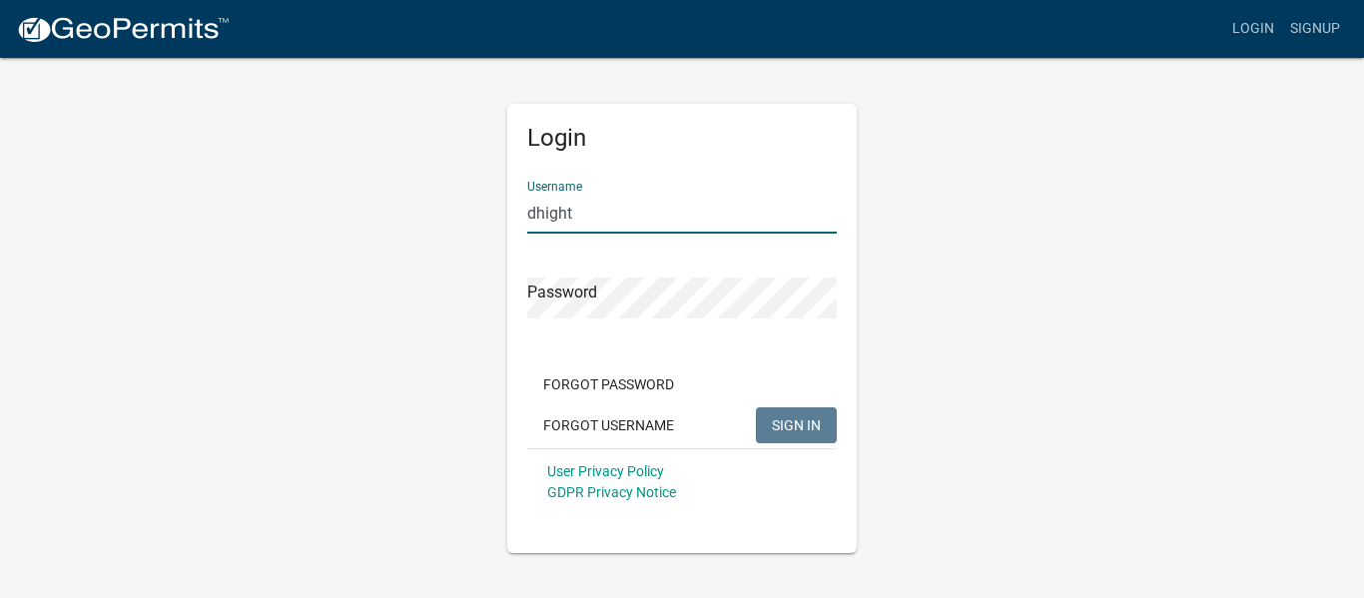 The image size is (1364, 598). What do you see at coordinates (611, 492) in the screenshot?
I see `a: GDPR Privacy Notice` at bounding box center [611, 492].